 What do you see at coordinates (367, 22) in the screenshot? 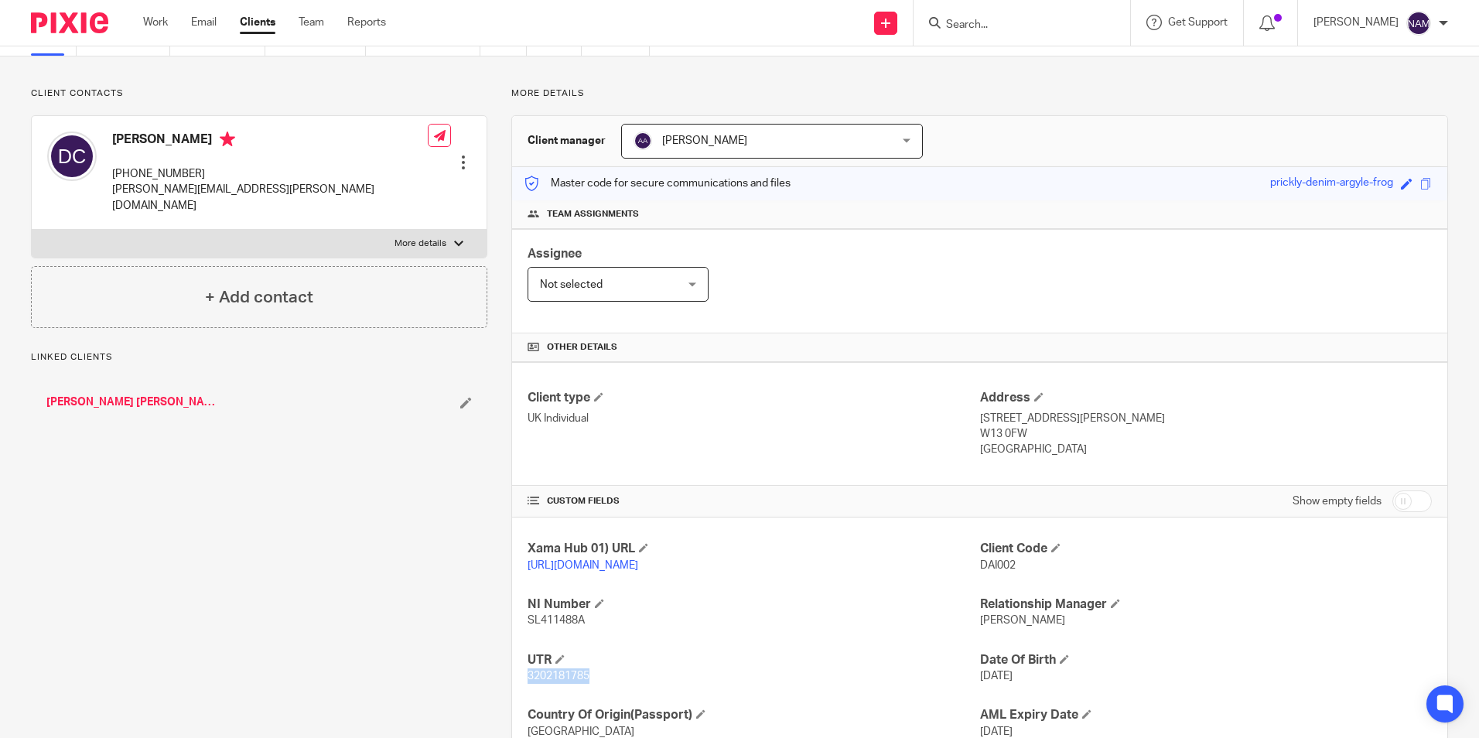
I see `a: Reports` at bounding box center [367, 22].